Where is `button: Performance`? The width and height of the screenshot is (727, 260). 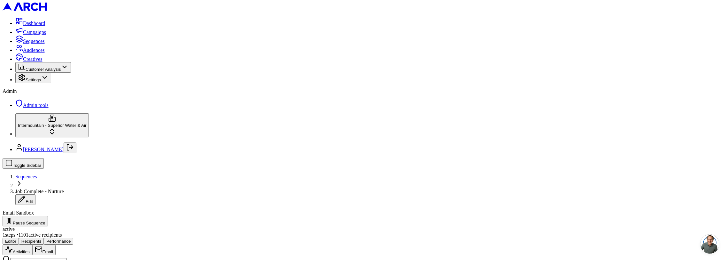 button: Performance is located at coordinates (59, 241).